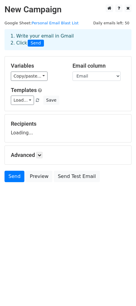 The image size is (136, 306). Describe the element at coordinates (77, 176) in the screenshot. I see `a: Send Test Email` at that location.